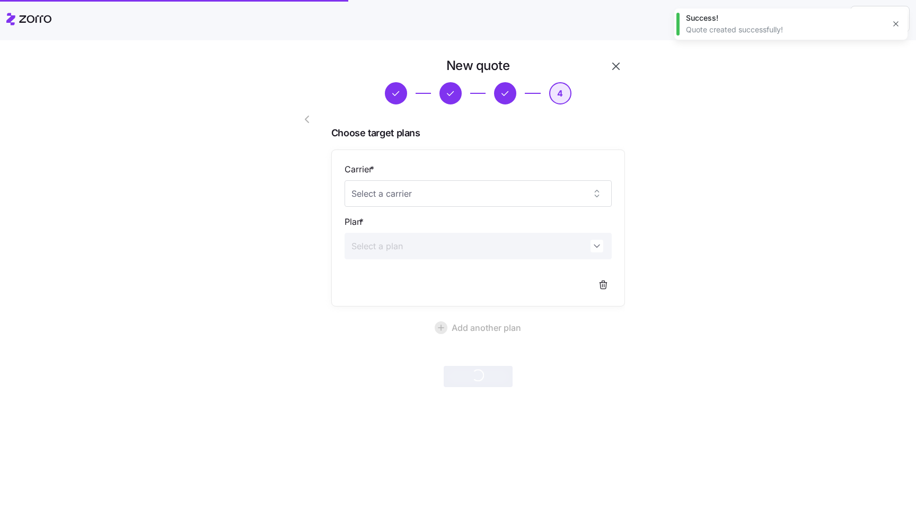 The height and width of the screenshot is (508, 916). I want to click on button: Add another plan, so click(478, 327).